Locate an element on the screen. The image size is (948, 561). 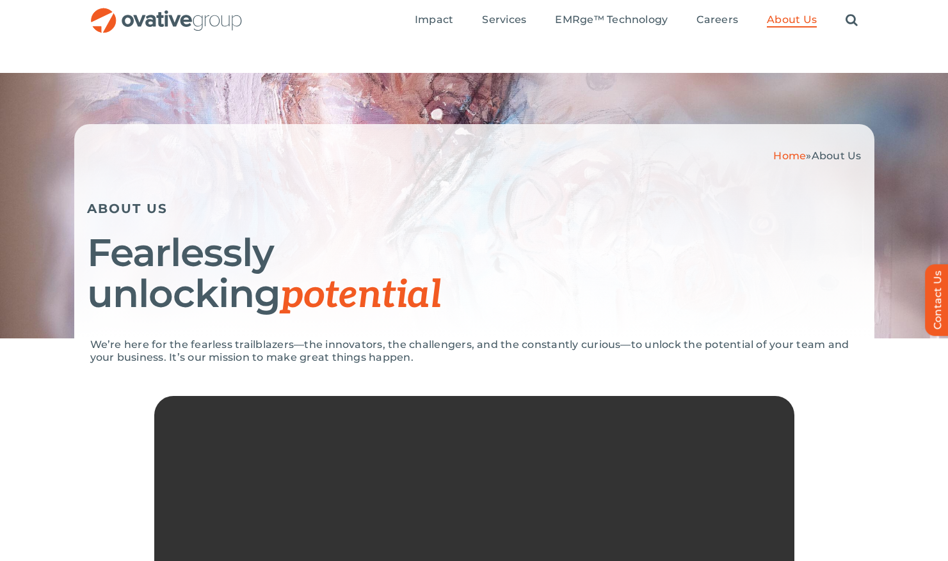
a: About Us is located at coordinates (792, 20).